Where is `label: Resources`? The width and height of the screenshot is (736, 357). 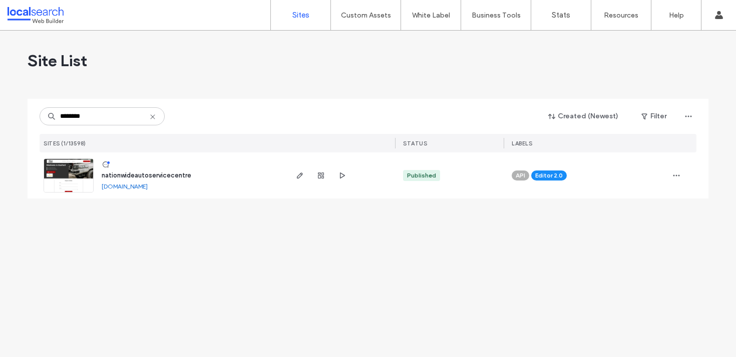 label: Resources is located at coordinates (621, 15).